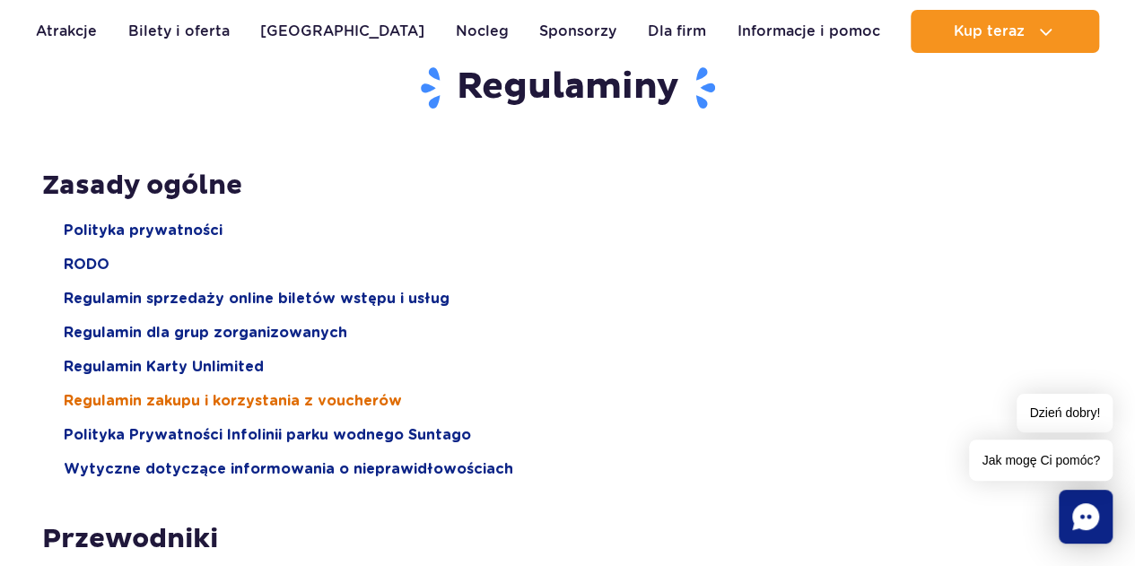 This screenshot has height=566, width=1135. What do you see at coordinates (1064, 413) in the screenshot?
I see `span: Dzień dobry!` at bounding box center [1064, 413].